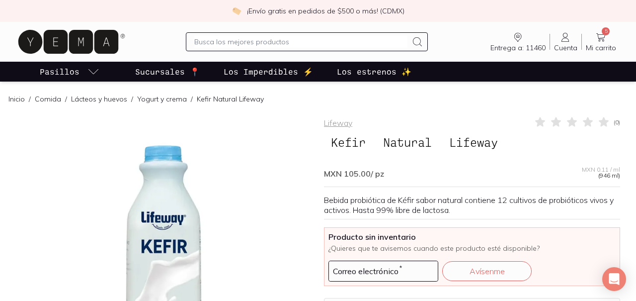 The image size is (636, 301). I want to click on a: Inicio, so click(16, 99).